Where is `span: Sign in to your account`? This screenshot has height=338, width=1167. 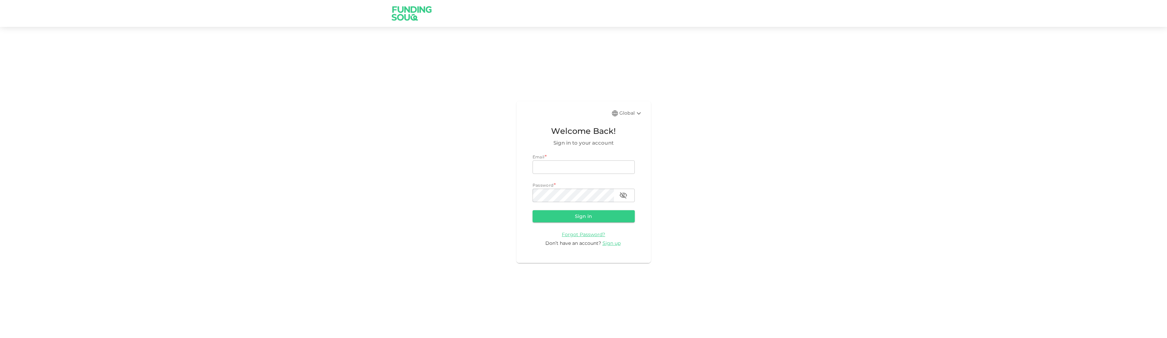 span: Sign in to your account is located at coordinates (583, 143).